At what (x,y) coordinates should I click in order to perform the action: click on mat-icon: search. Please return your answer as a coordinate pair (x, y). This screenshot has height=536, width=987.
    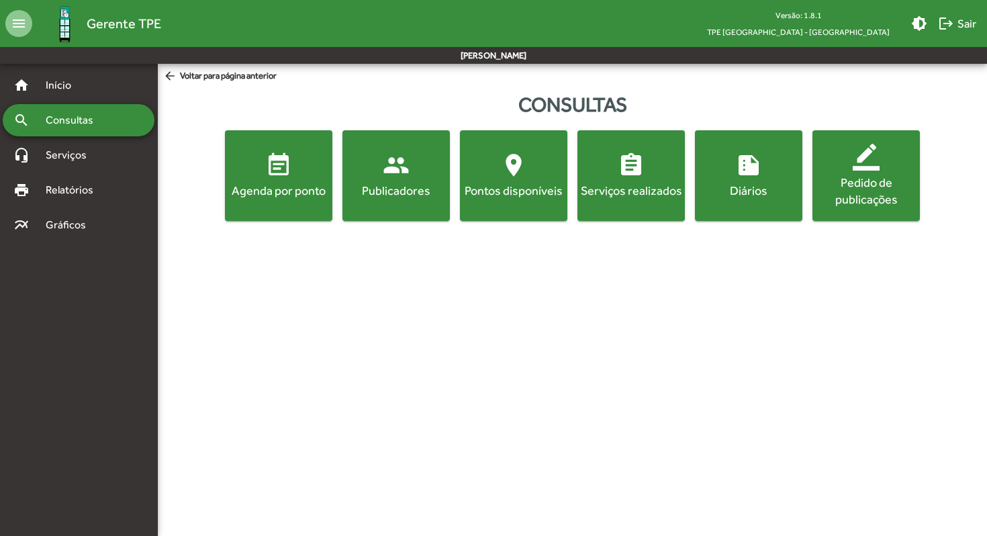
    Looking at the image, I should click on (21, 120).